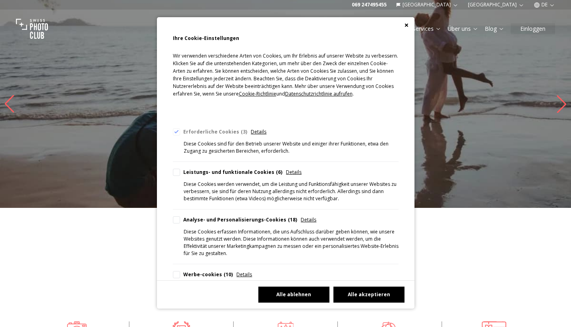  Describe the element at coordinates (240, 220) in the screenshot. I see `div: Analyse- und Personalisierungs-Cookies` at that location.